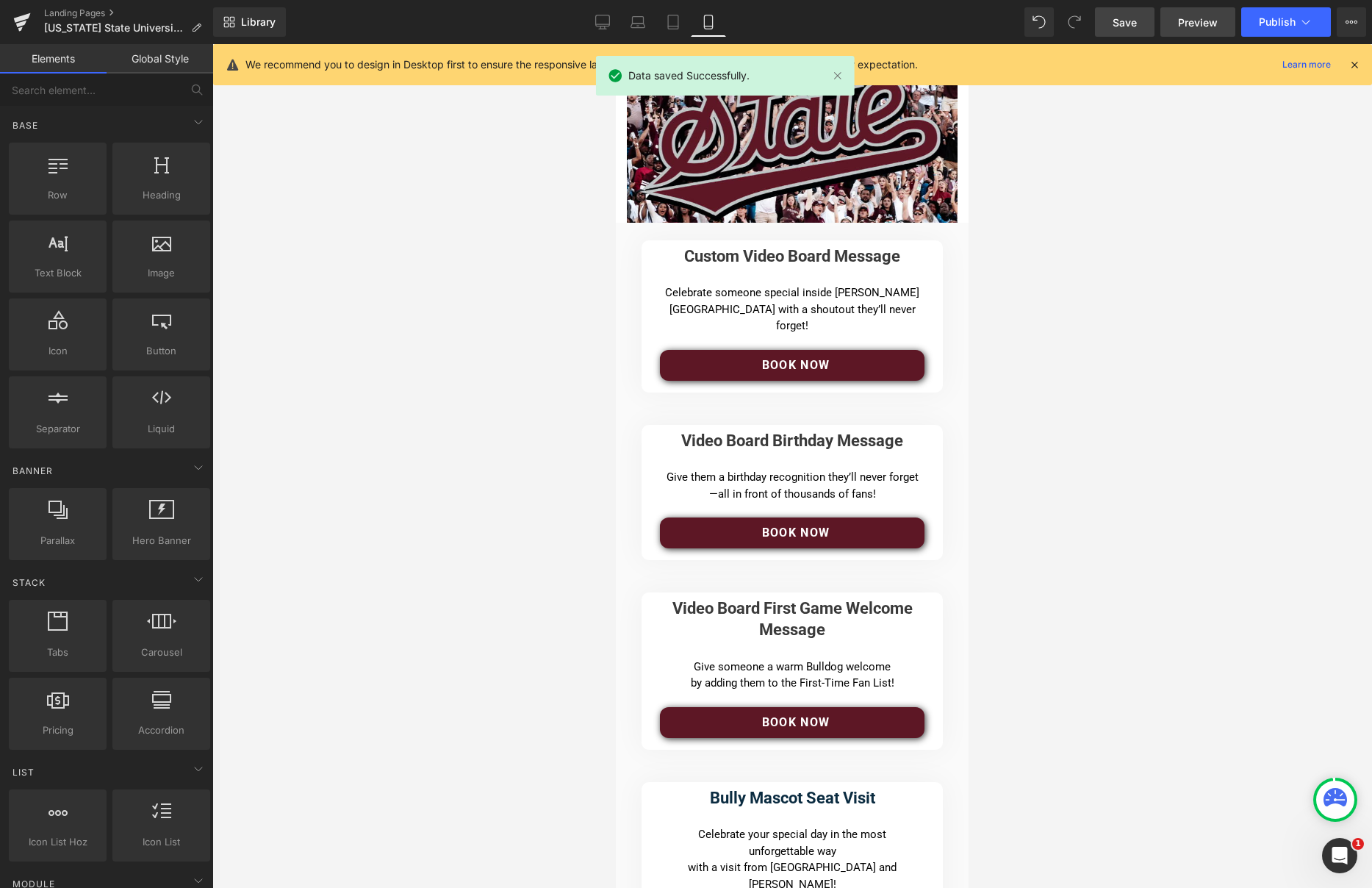 The width and height of the screenshot is (1372, 888). What do you see at coordinates (177, 441) in the screenshot?
I see `p: Give them a birthday recognition they’ll never forget —all in front of thousands of fans!` at bounding box center [177, 441].